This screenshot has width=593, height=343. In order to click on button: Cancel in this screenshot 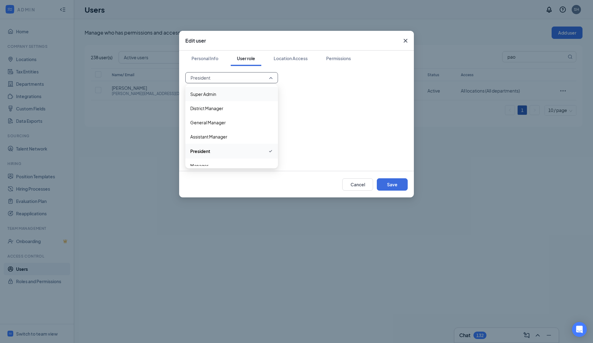, I will do `click(358, 185)`.